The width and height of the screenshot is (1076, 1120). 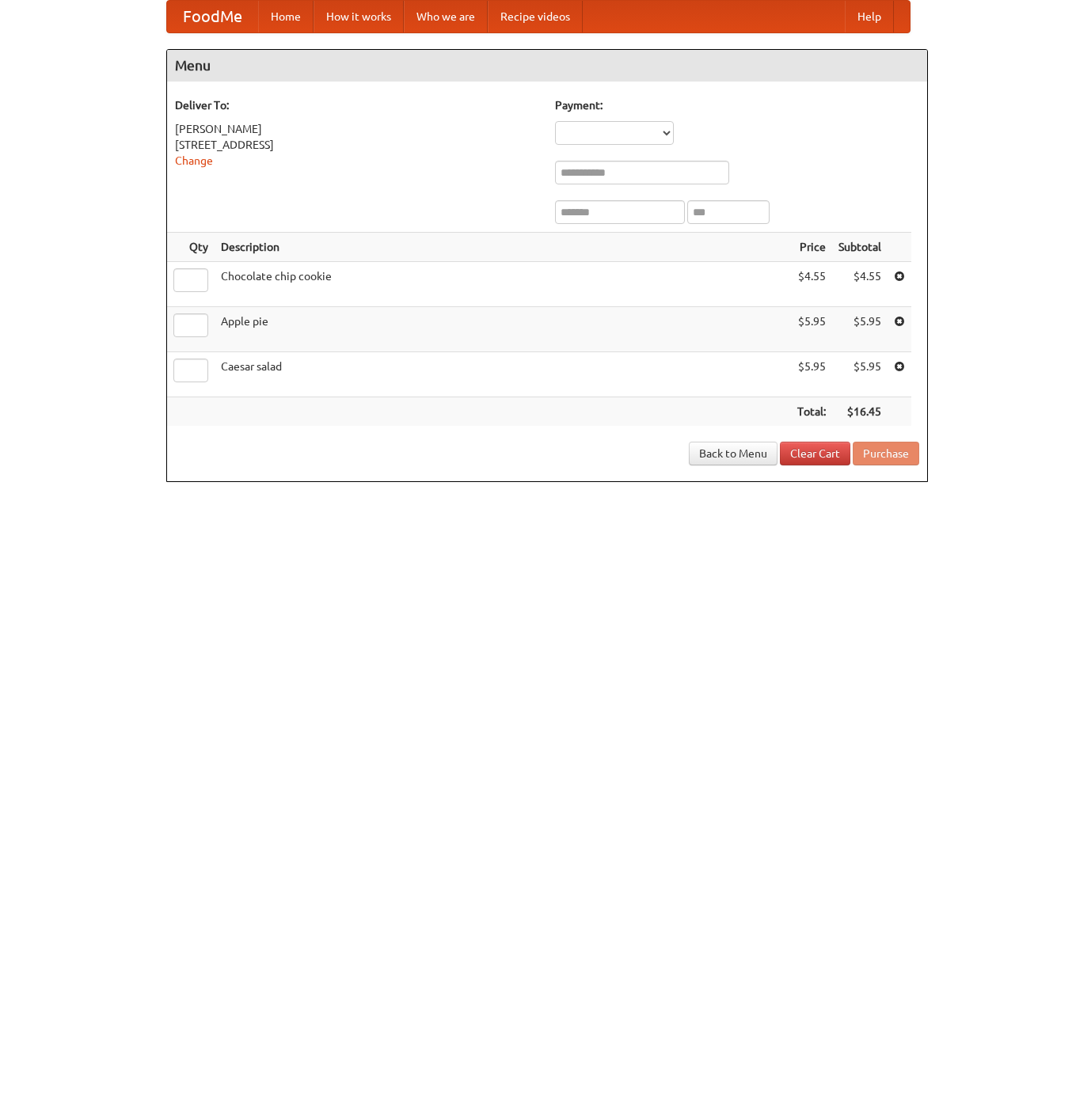 I want to click on th: Description, so click(x=502, y=247).